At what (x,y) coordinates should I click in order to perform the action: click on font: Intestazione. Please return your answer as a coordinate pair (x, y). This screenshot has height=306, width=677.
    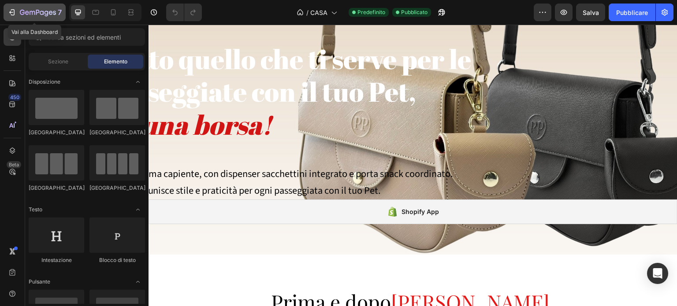
    Looking at the image, I should click on (56, 260).